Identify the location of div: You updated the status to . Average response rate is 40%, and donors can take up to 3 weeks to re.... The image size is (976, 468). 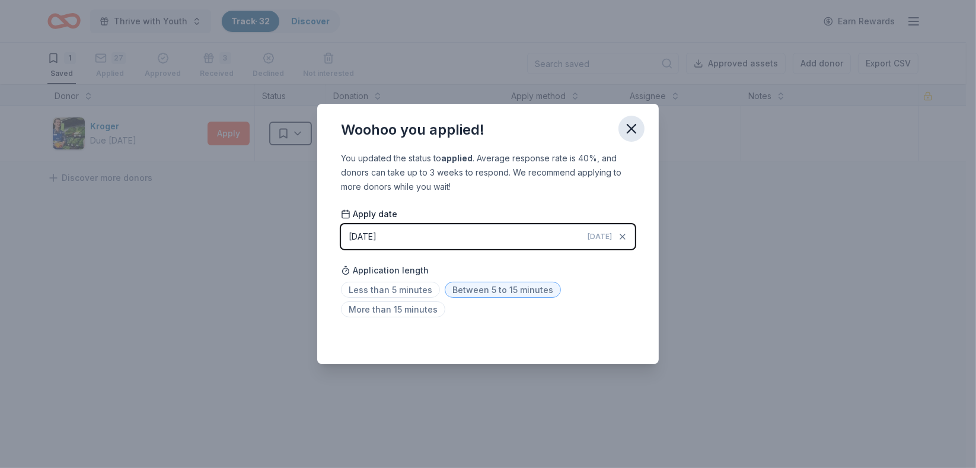
(488, 173).